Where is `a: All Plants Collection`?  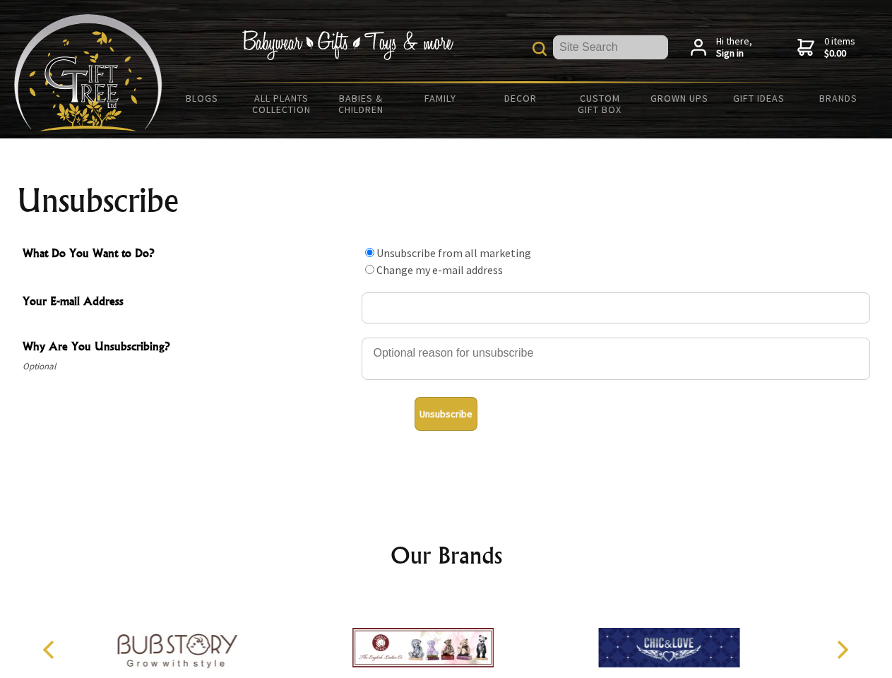 a: All Plants Collection is located at coordinates (282, 104).